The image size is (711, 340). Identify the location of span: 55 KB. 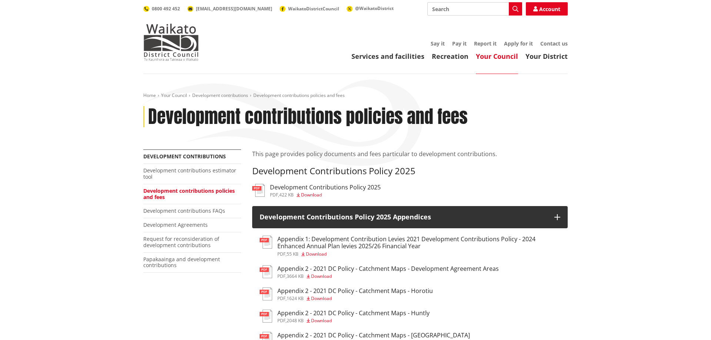
(292, 254).